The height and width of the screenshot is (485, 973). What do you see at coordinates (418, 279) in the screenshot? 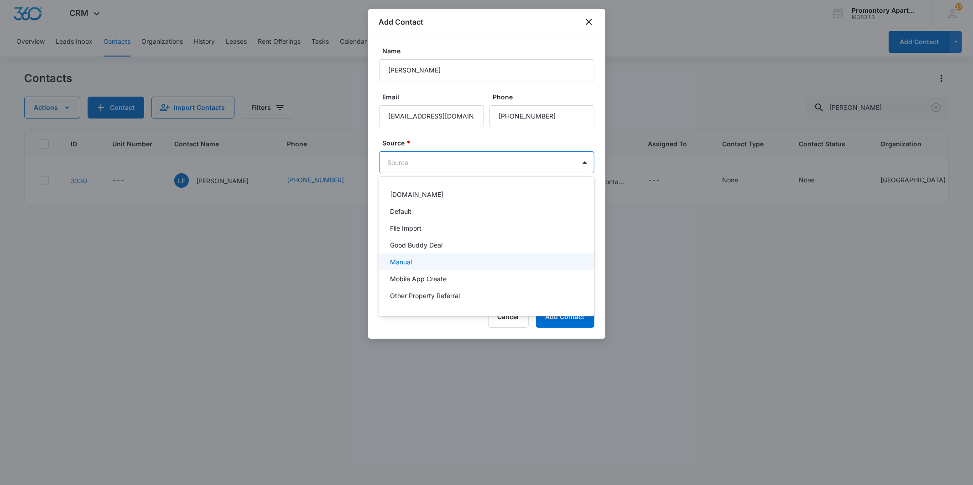
I see `p: Mobile App Create` at bounding box center [418, 279].